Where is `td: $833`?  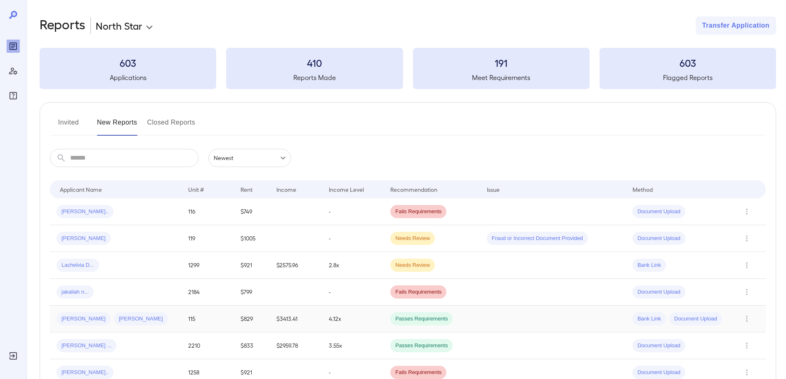
td: $833 is located at coordinates (252, 346).